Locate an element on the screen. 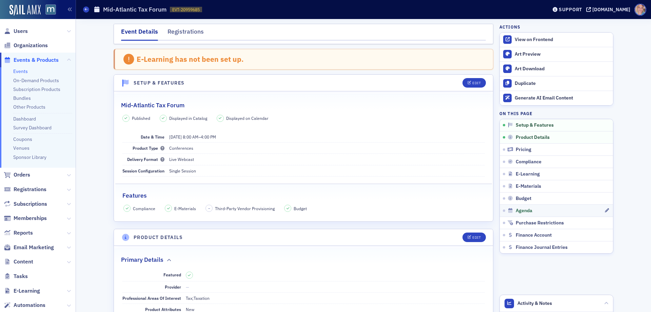 Image resolution: width=651 pixels, height=312 pixels. time: 8:00 AM is located at coordinates (191, 137).